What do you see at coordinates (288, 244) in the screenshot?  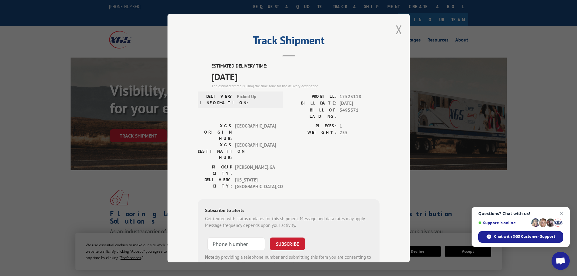 I see `button: SUBSCRIBE` at bounding box center [288, 244].